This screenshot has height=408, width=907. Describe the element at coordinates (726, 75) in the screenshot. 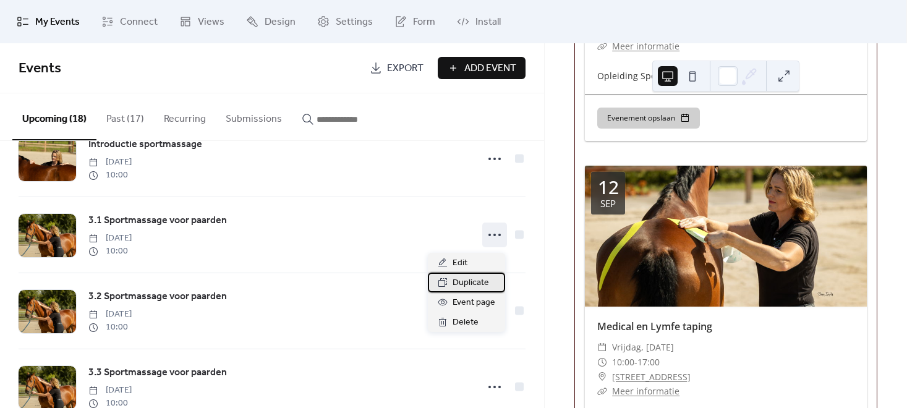

I see `div: Opleiding Sportmassage dag 1` at that location.